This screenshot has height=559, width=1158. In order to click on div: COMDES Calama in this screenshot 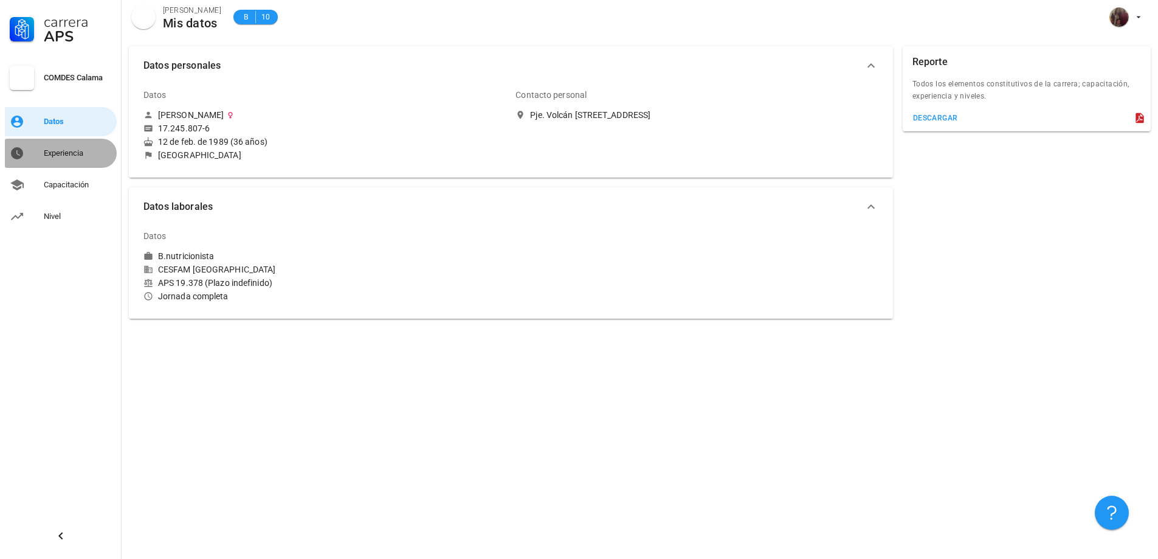, I will do `click(78, 78)`.